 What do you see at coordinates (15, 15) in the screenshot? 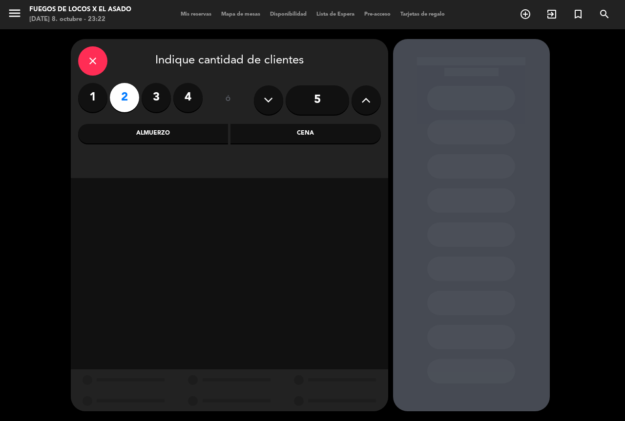
I see `button: menu` at bounding box center [15, 15].